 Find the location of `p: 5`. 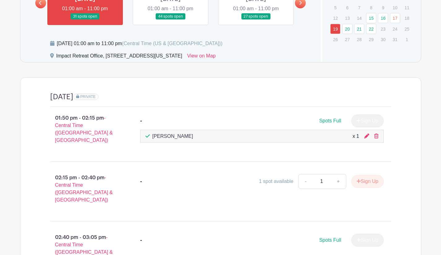

p: 5 is located at coordinates (335, 7).